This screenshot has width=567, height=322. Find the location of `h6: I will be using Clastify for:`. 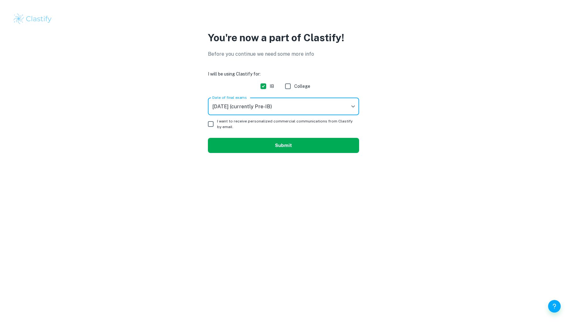

h6: I will be using Clastify for: is located at coordinates (283, 74).